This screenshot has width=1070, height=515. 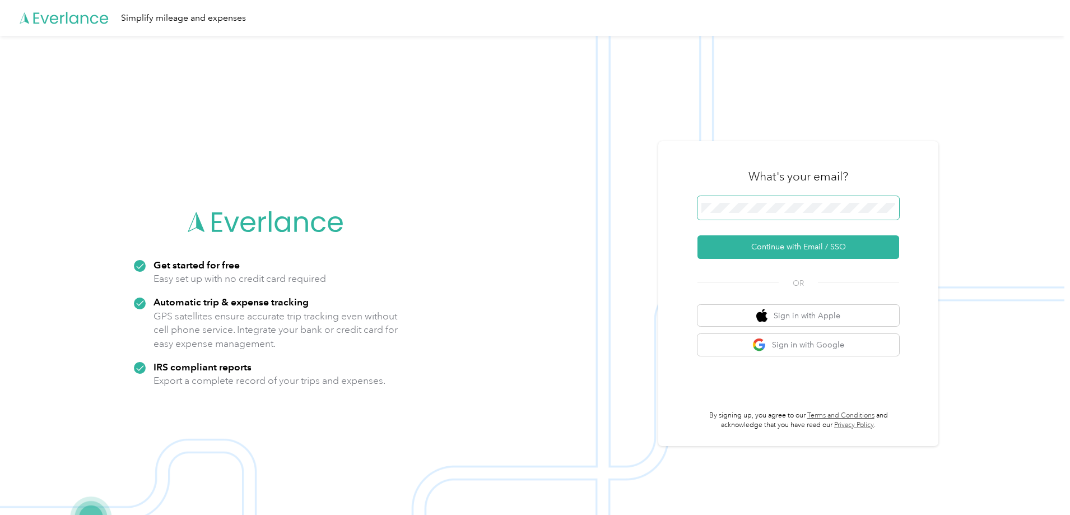 What do you see at coordinates (798, 176) in the screenshot?
I see `h3: What's your email?` at bounding box center [798, 176].